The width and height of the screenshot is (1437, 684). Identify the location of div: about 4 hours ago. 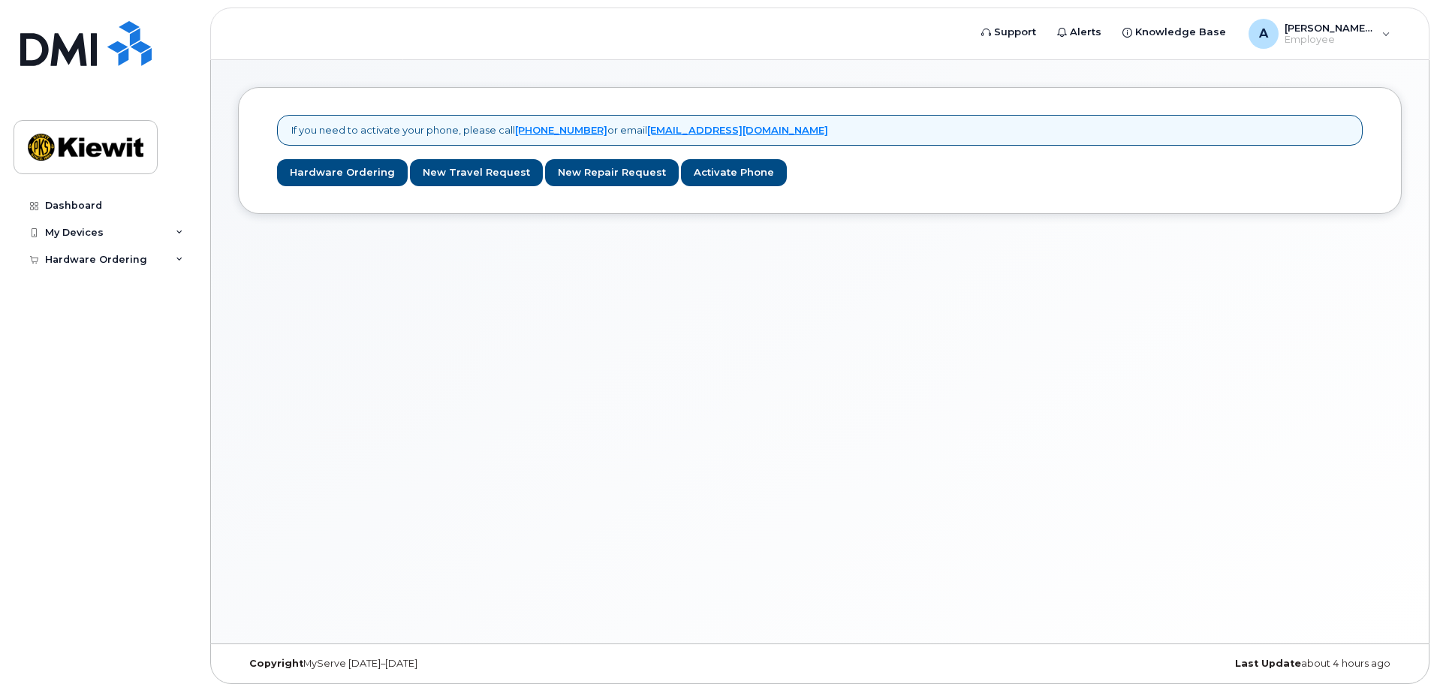
(1207, 664).